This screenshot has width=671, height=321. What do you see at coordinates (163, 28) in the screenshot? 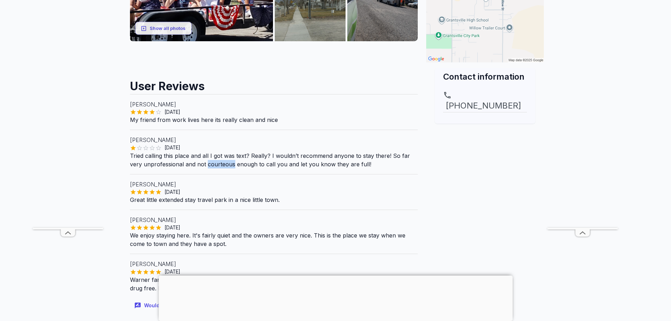
I see `button: Show all photos` at bounding box center [163, 28].